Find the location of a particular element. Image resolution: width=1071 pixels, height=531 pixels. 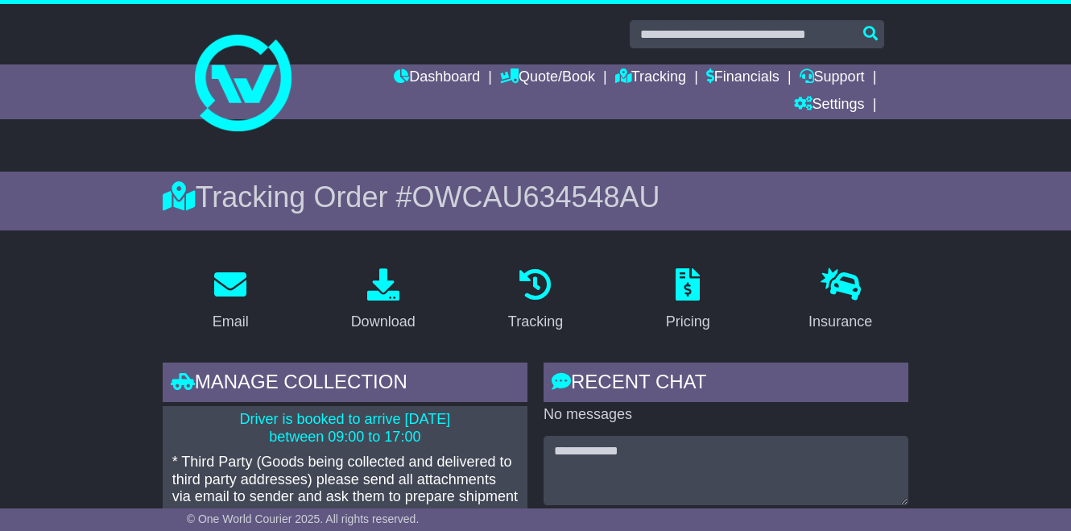

a: Dashboard is located at coordinates (437, 78).